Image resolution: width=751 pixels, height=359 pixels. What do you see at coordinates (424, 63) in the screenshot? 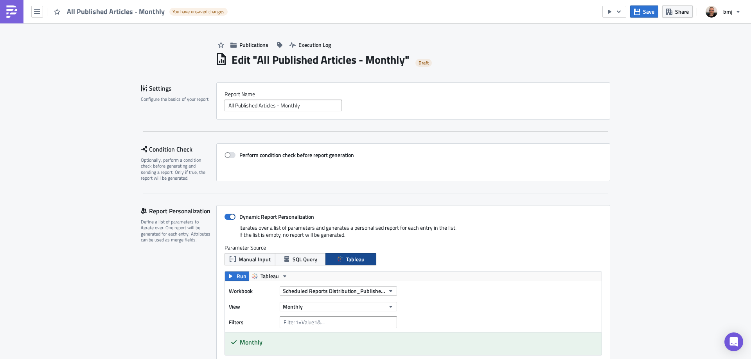
I see `span: Draft` at bounding box center [424, 63].